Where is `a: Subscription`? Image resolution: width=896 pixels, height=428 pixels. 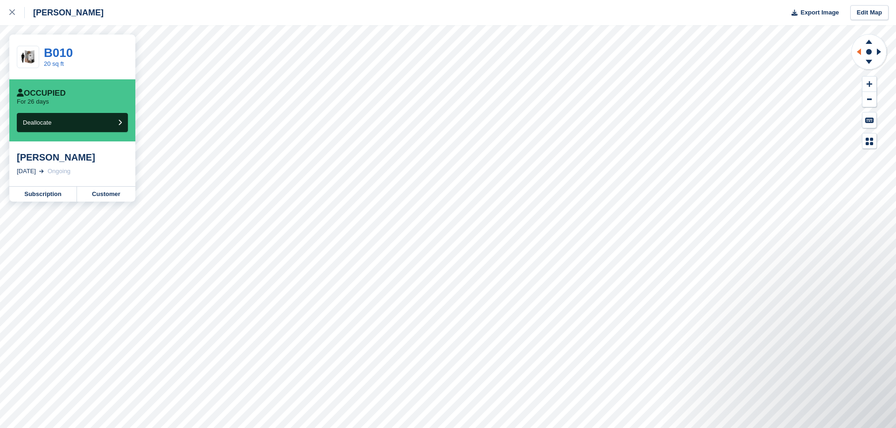
a: Subscription is located at coordinates (43, 194).